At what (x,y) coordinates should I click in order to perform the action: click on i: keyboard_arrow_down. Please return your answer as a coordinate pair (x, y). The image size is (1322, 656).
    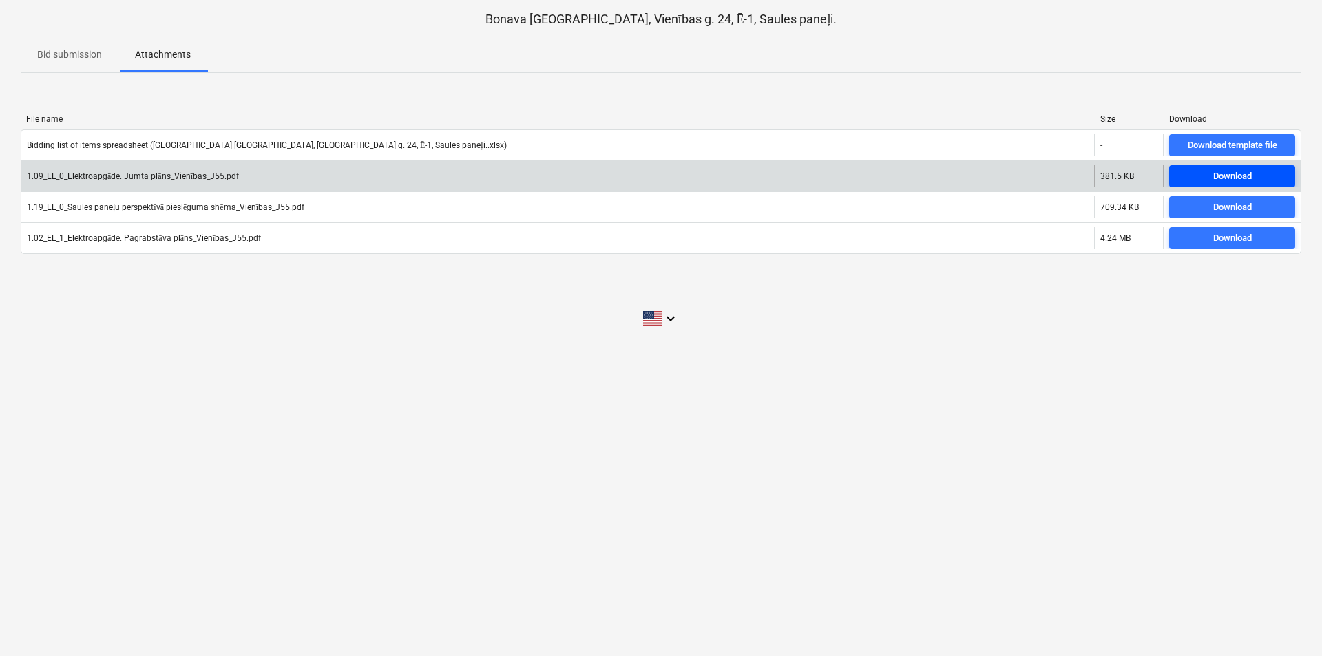
    Looking at the image, I should click on (670, 319).